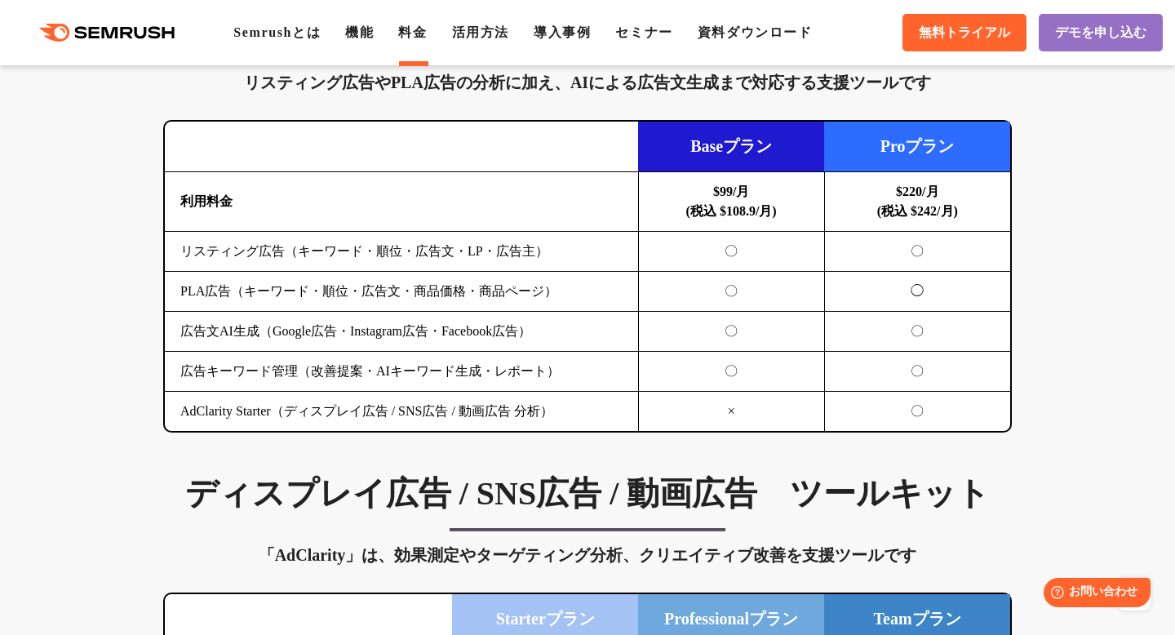 The image size is (1175, 635). Describe the element at coordinates (359, 32) in the screenshot. I see `a: 機能` at that location.